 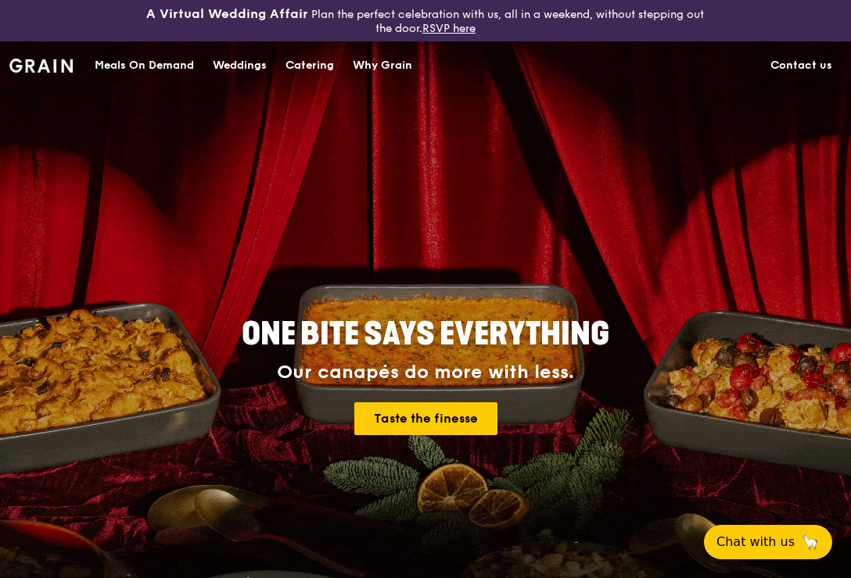 I want to click on span: Chat with us, so click(x=755, y=543).